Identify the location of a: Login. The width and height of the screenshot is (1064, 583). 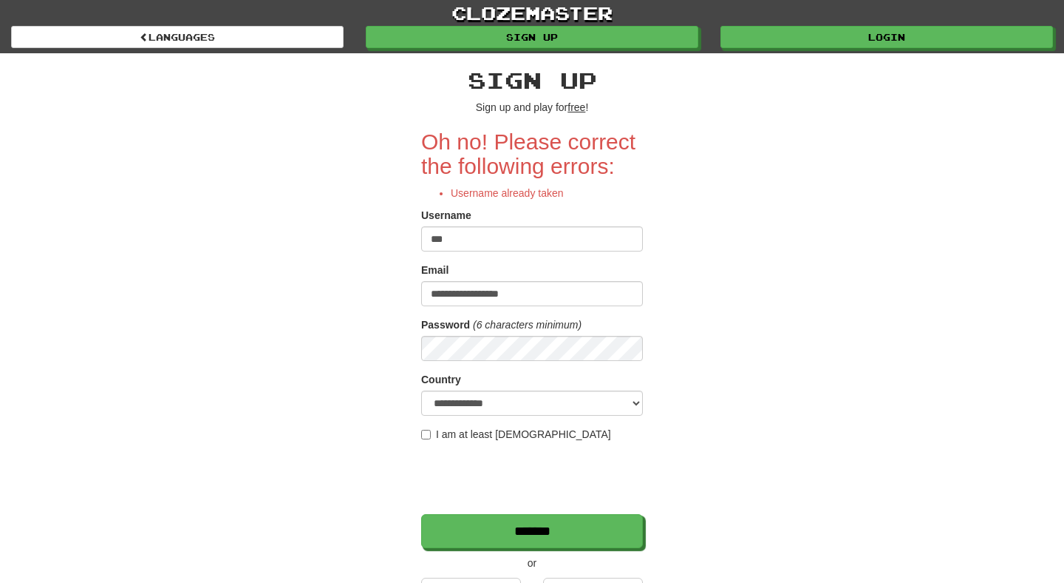
(887, 37).